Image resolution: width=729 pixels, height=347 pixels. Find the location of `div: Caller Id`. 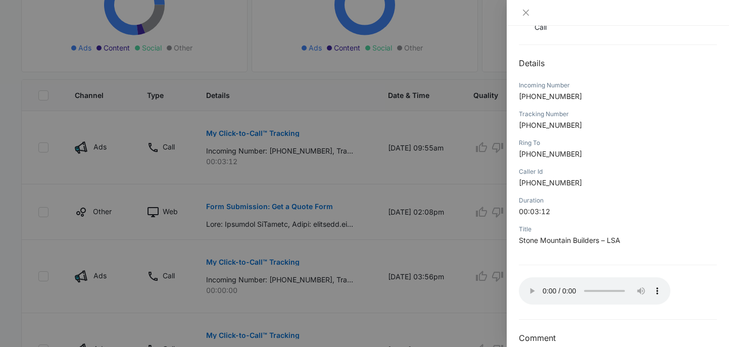

div: Caller Id is located at coordinates (618, 172).